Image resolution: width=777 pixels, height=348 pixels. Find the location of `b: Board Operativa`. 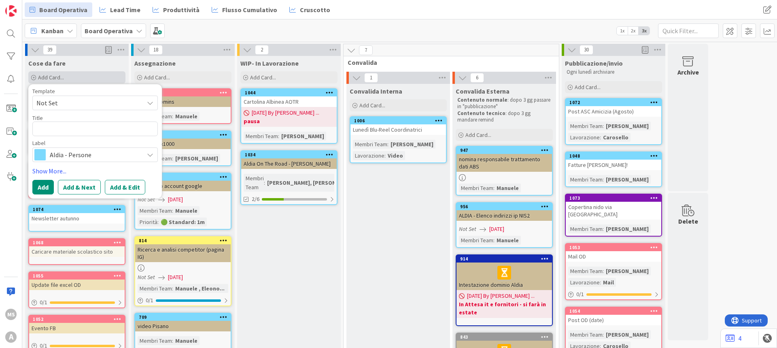

b: Board Operativa is located at coordinates (108, 31).